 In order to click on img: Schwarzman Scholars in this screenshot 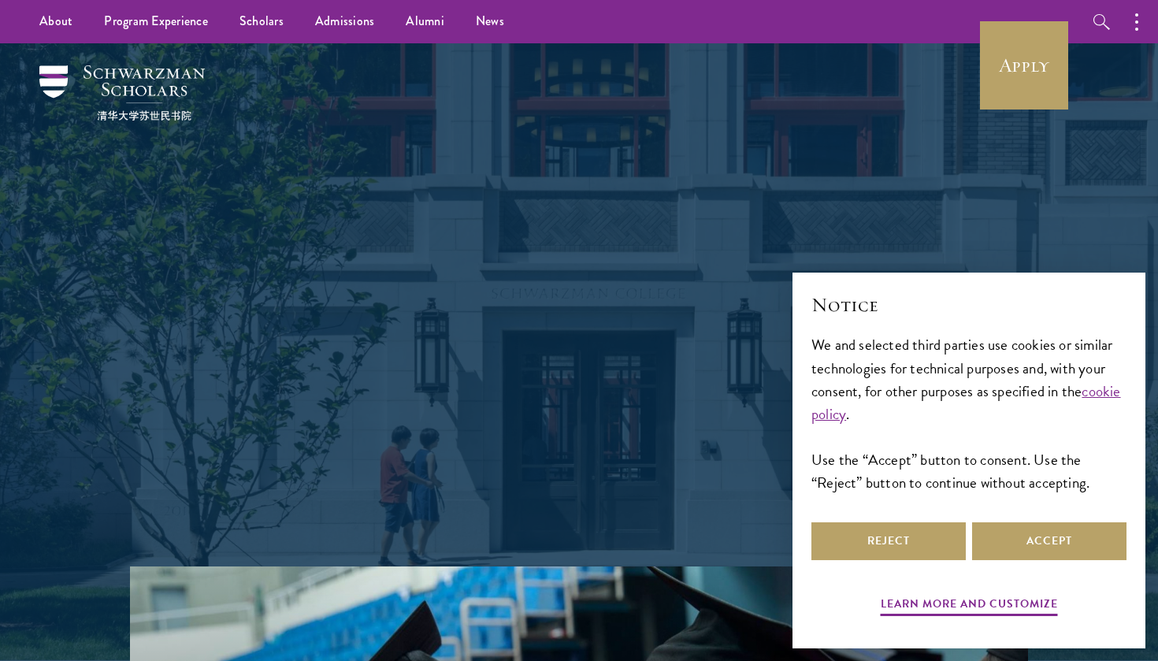, I will do `click(122, 93)`.